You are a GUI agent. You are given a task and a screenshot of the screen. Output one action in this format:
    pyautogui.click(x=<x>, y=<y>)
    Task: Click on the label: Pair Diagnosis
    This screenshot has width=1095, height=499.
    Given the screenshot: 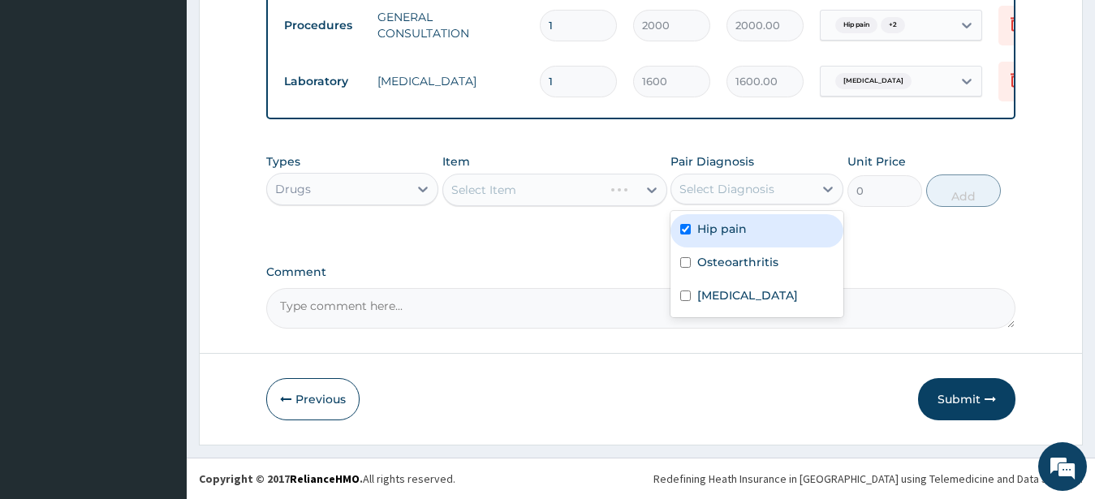 What is the action you would take?
    pyautogui.click(x=712, y=161)
    